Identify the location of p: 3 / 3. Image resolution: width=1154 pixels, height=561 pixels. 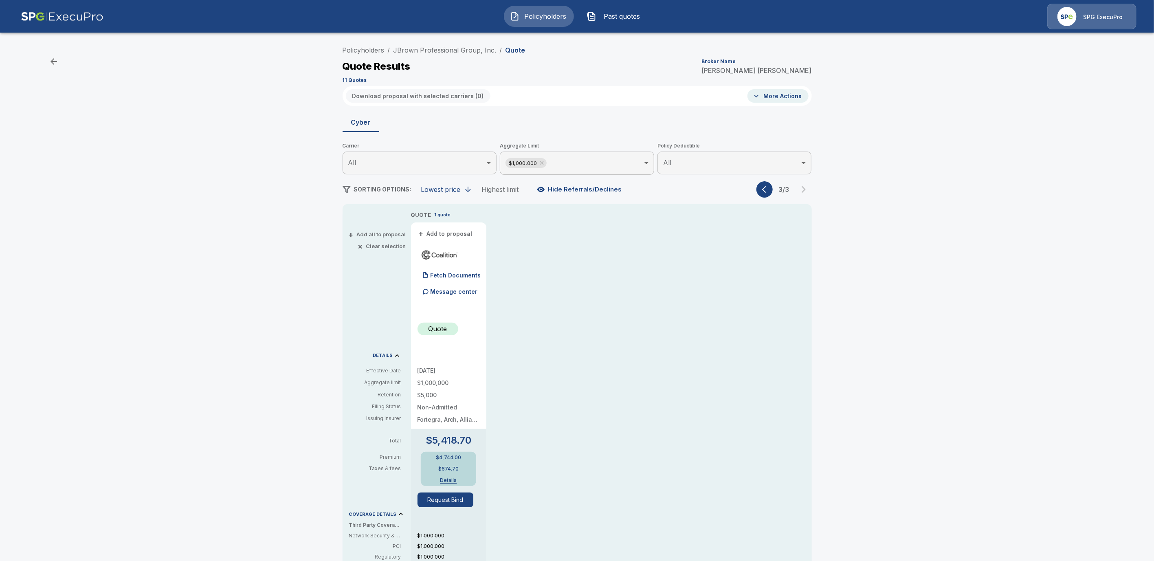
(784, 189).